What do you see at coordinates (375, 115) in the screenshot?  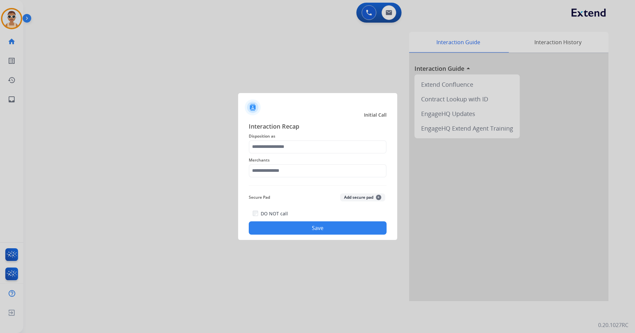 I see `span: Initial Call` at bounding box center [375, 115].